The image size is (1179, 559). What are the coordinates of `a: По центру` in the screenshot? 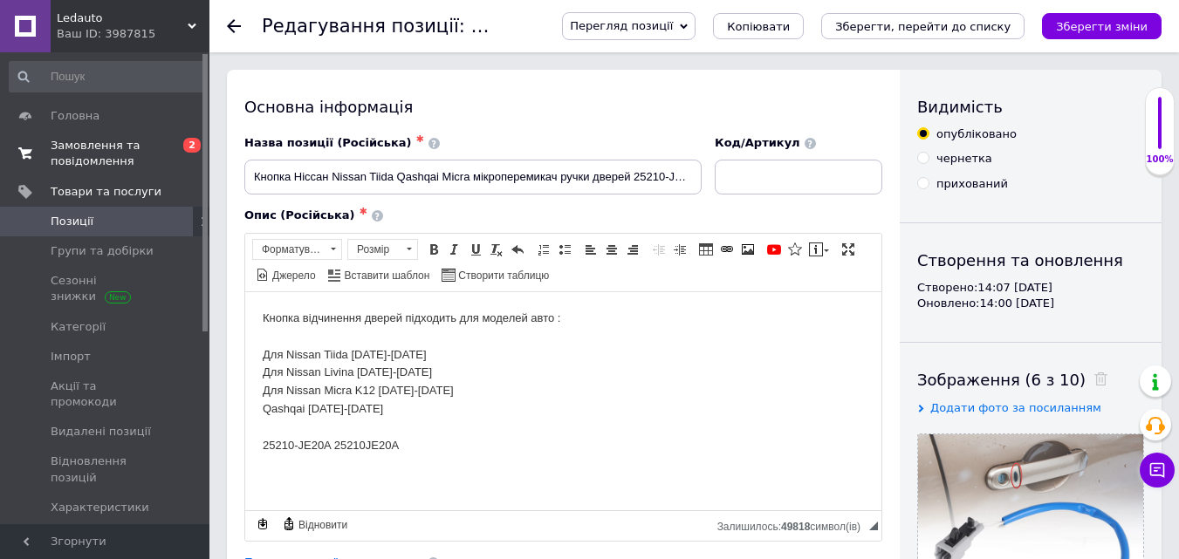 It's located at (612, 249).